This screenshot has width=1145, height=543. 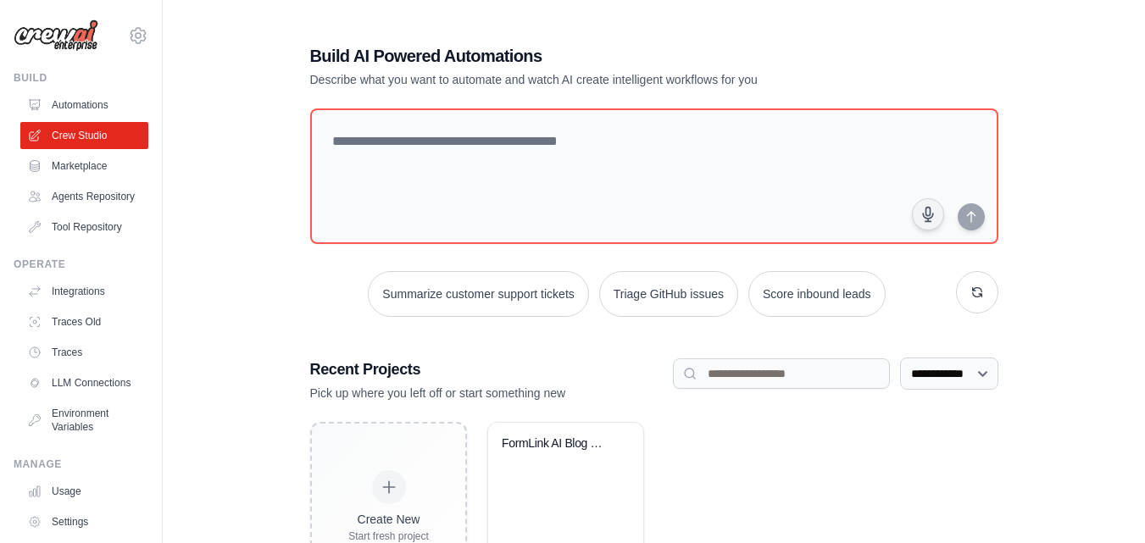 What do you see at coordinates (928, 214) in the screenshot?
I see `button: Click to speak your automation idea` at bounding box center [928, 214].